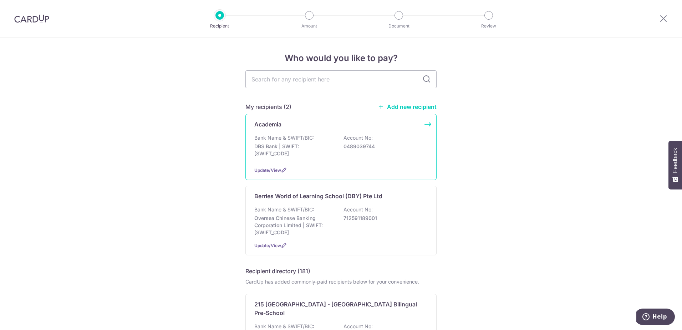 The width and height of the screenshot is (682, 330). Describe the element at coordinates (399, 26) in the screenshot. I see `p: Document` at that location.